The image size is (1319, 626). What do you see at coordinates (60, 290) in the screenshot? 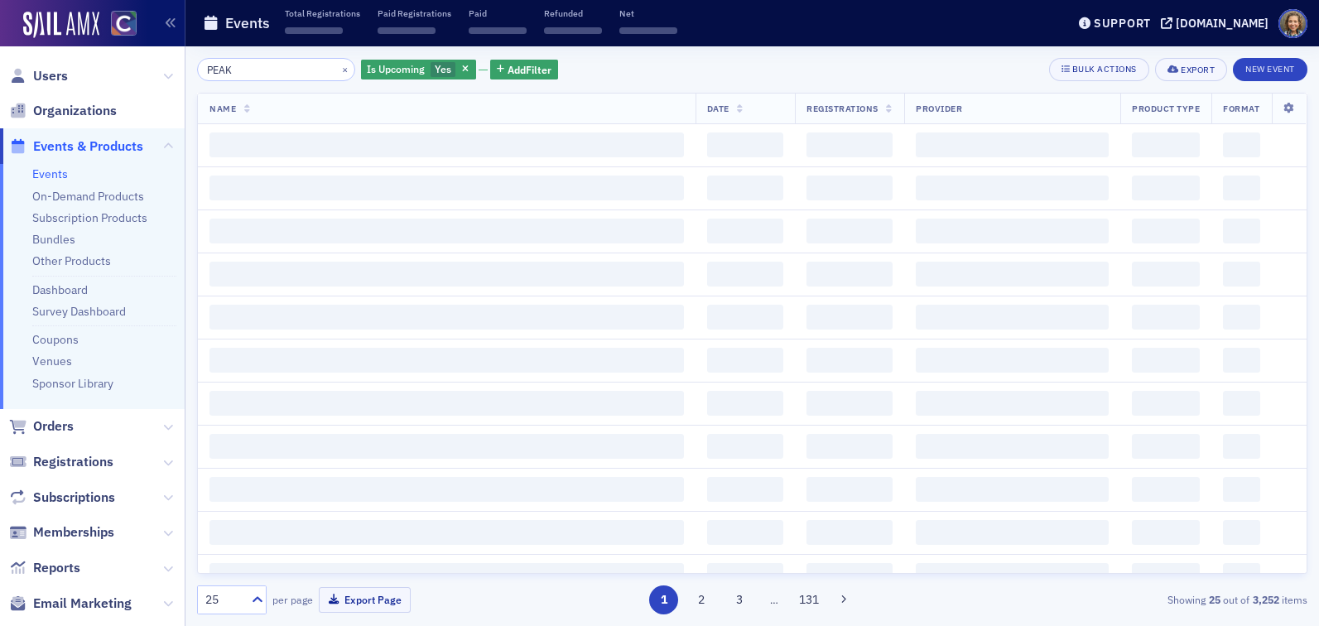
I see `a: Dashboard` at bounding box center [60, 290].